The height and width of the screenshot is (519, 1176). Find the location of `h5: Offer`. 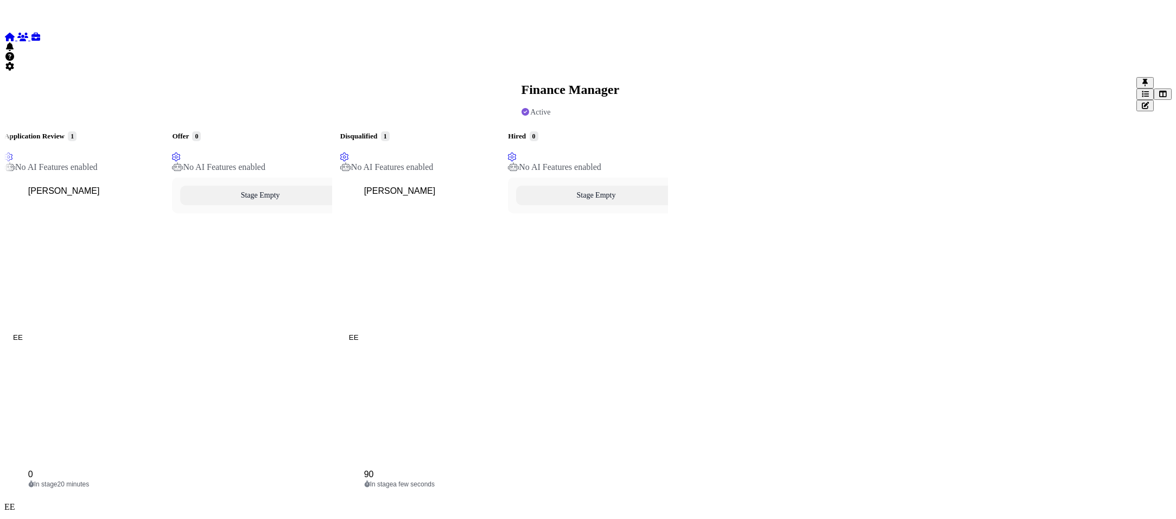

h5: Offer is located at coordinates (219, 136).